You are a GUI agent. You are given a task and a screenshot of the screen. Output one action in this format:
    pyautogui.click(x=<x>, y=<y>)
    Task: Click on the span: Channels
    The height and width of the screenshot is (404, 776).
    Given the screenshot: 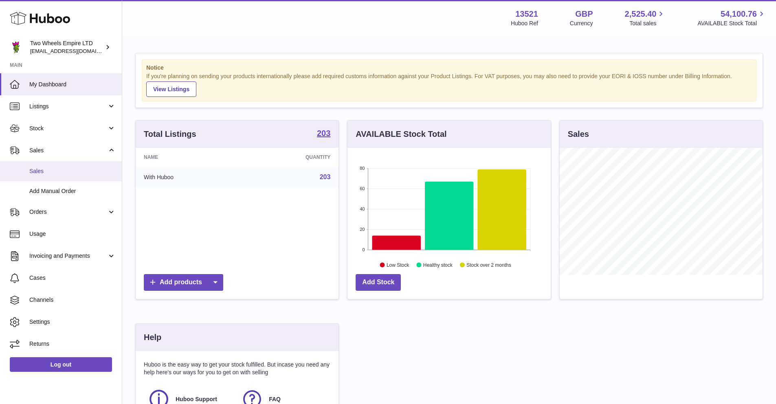 What is the action you would take?
    pyautogui.click(x=72, y=300)
    